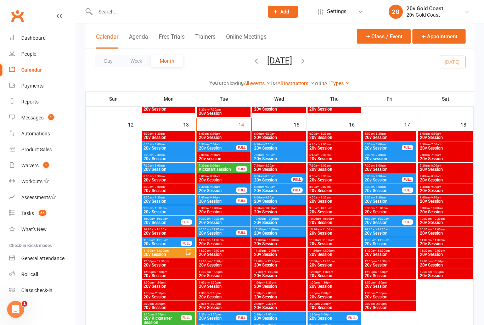 This screenshot has width=484, height=325. What do you see at coordinates (435, 176) in the screenshot?
I see `span: - 8:30am` at bounding box center [435, 176].